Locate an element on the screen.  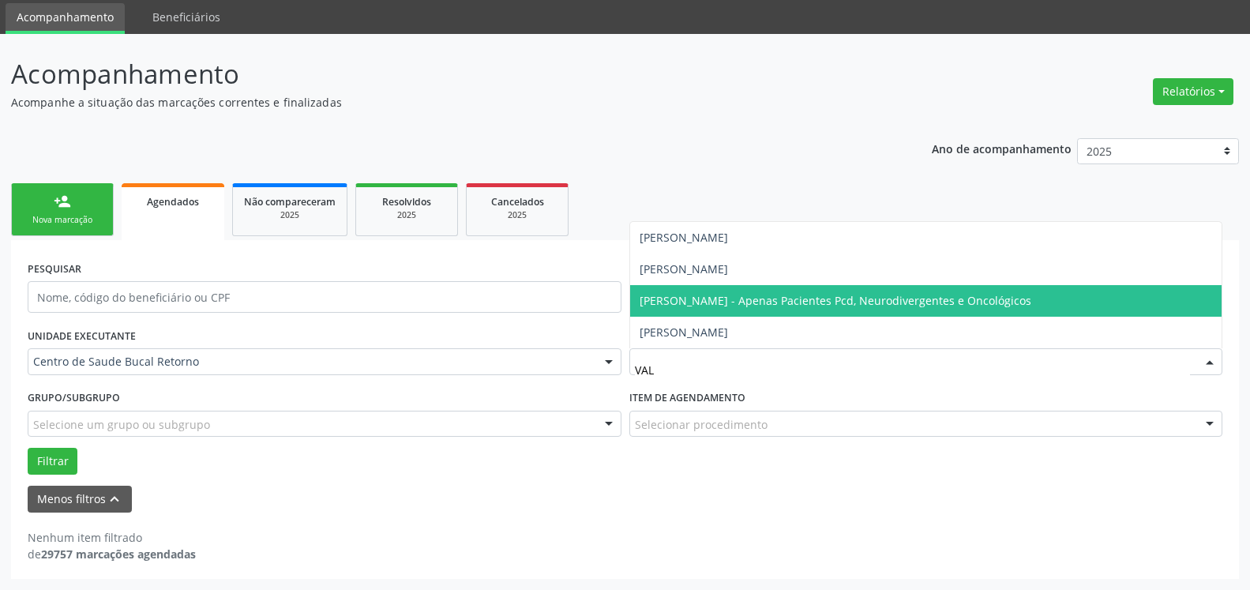
input: Selecione um profissional is located at coordinates (913, 369).